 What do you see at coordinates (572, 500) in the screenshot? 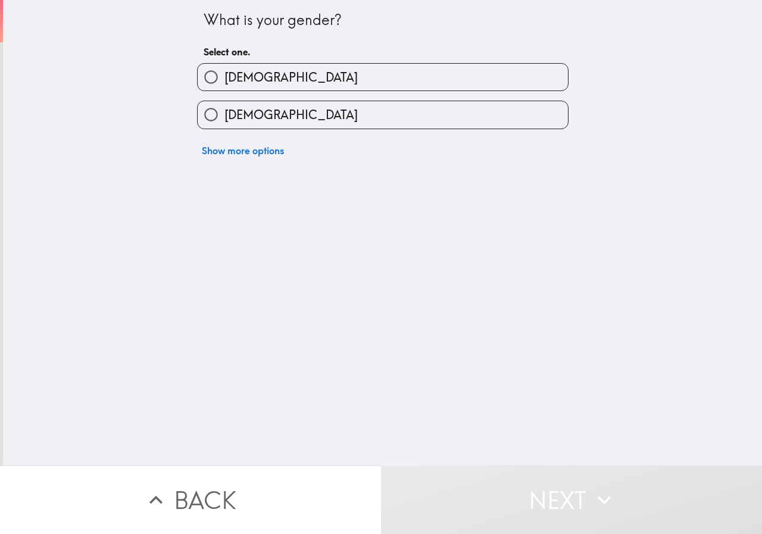
I see `button: Next` at bounding box center [572, 500].